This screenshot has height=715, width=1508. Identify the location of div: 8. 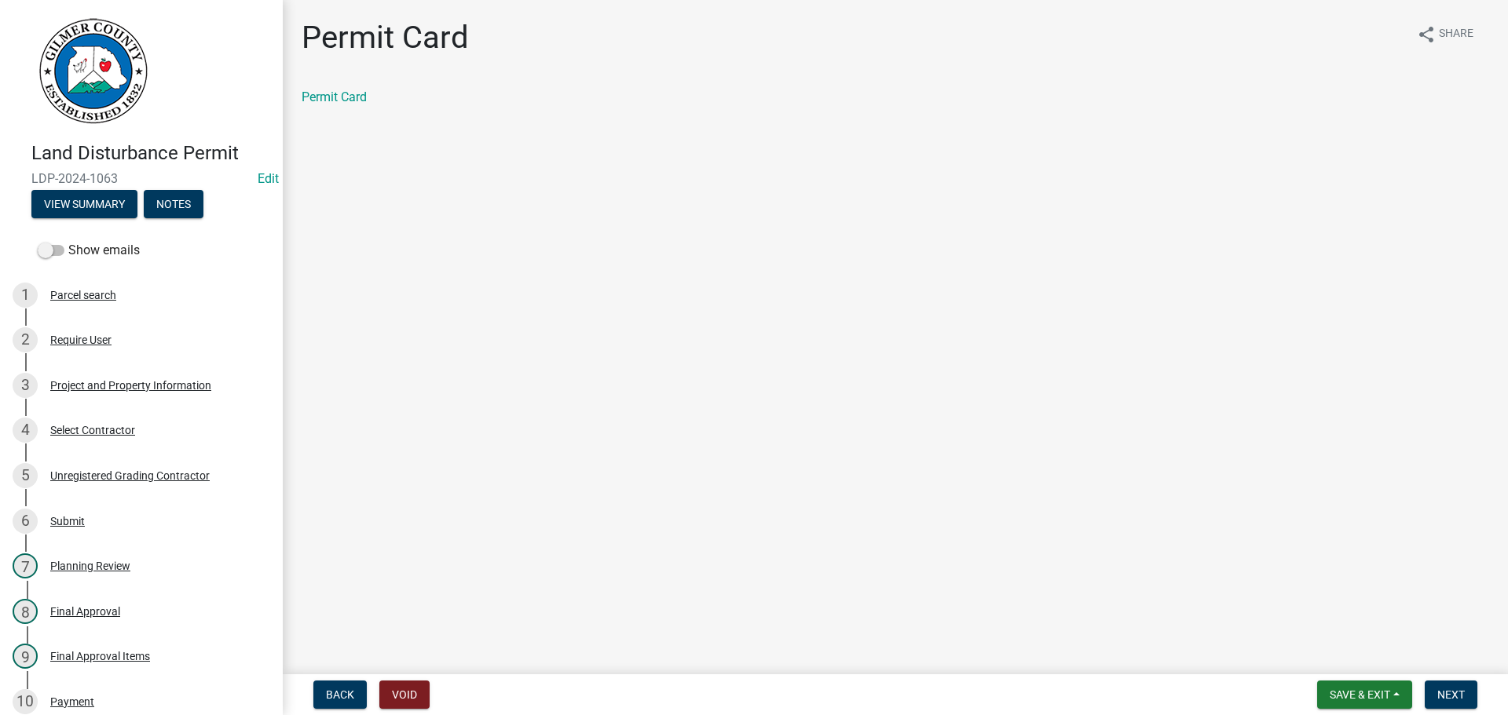
(25, 612).